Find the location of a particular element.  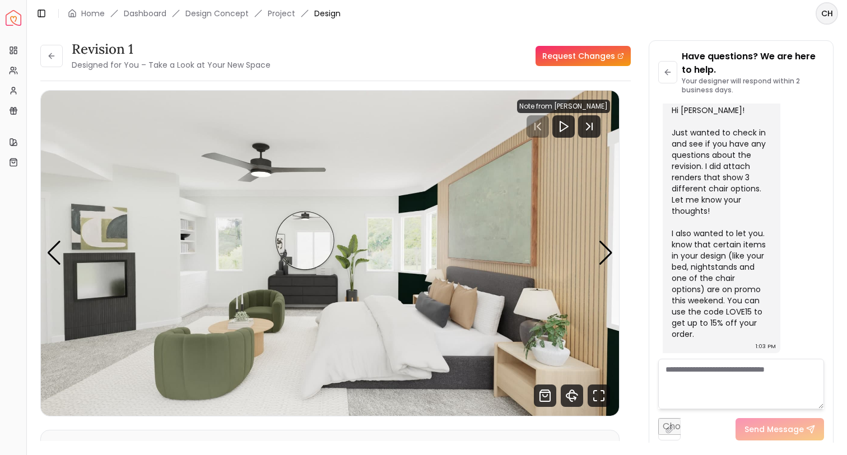

svg: Next Track is located at coordinates (589, 127).